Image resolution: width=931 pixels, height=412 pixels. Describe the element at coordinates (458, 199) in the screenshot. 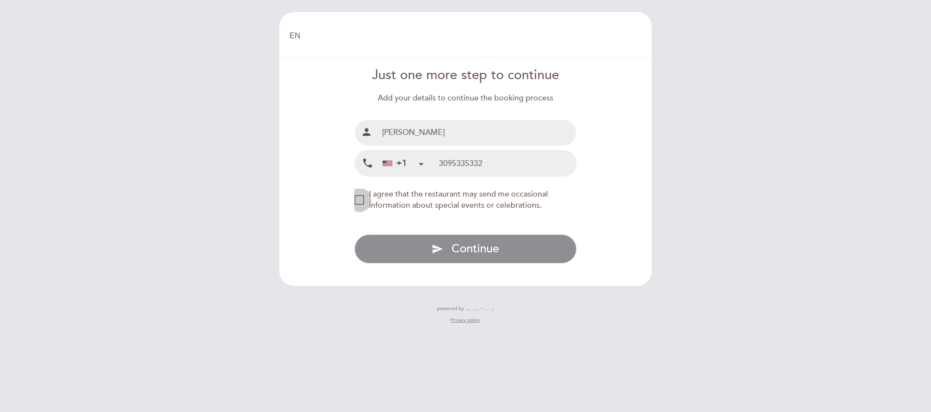

I see `span: I agree that the restaurant may send me occasional information about special events or celebrations.` at that location.